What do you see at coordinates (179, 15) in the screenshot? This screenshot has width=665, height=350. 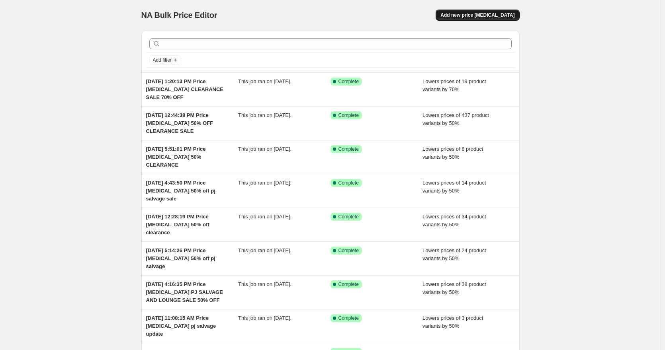 I see `span: NA Bulk Price Editor` at bounding box center [179, 15].